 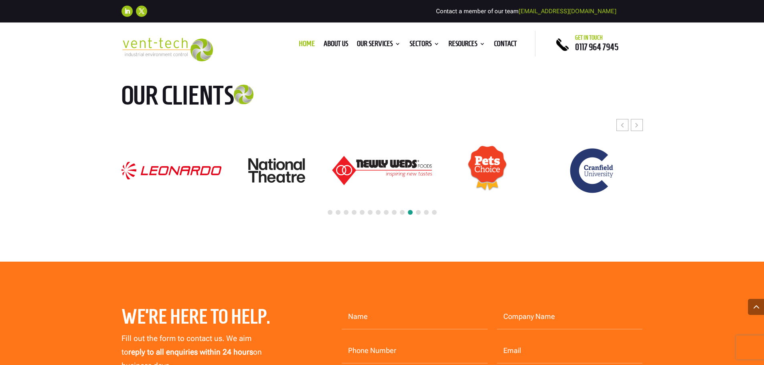 I want to click on h2: Our clients, so click(x=208, y=97).